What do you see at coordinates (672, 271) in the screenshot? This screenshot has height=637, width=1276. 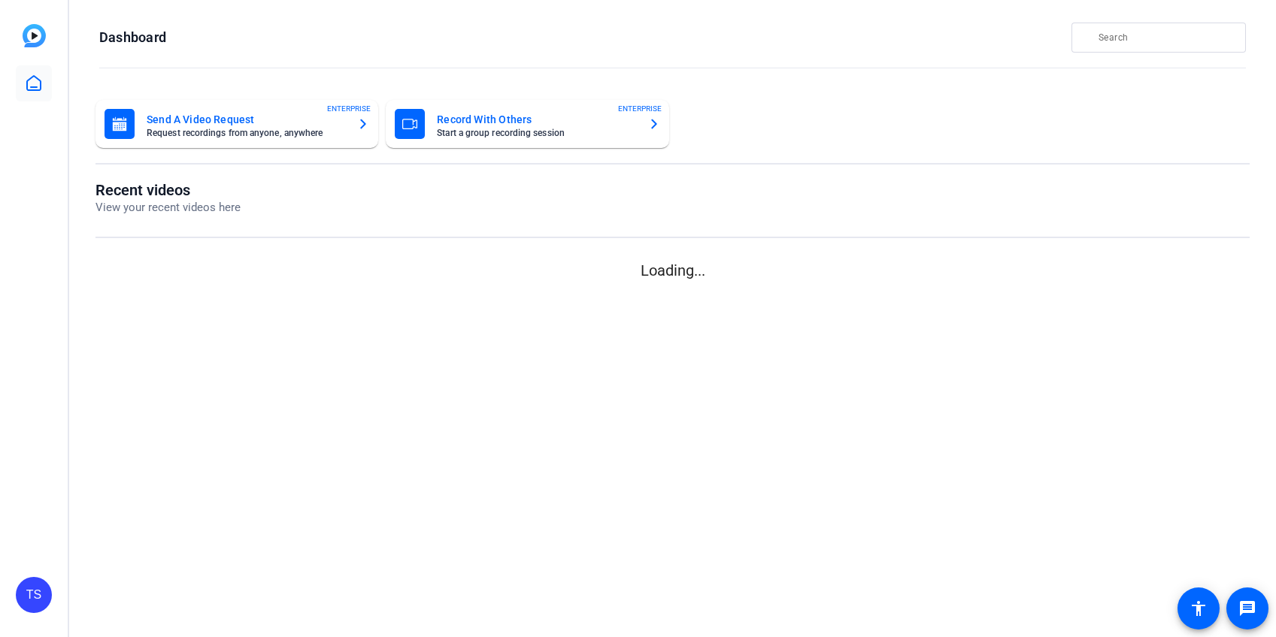 I see `p: Loading...` at bounding box center [672, 271].